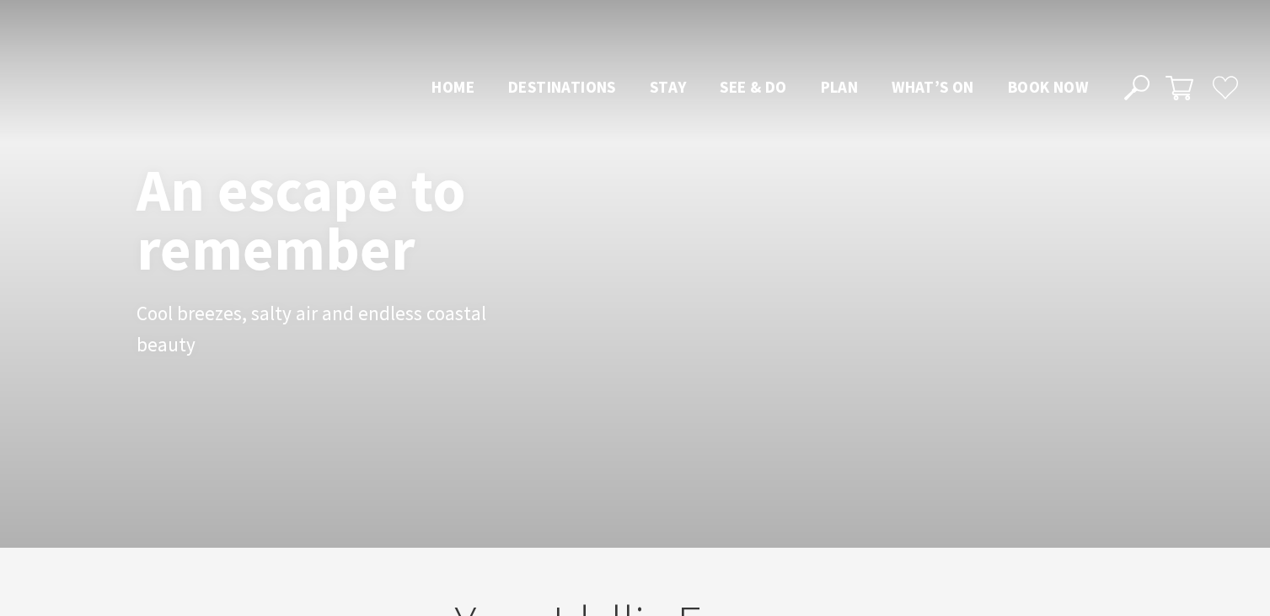 The width and height of the screenshot is (1270, 616). What do you see at coordinates (452, 87) in the screenshot?
I see `span: Home` at bounding box center [452, 87].